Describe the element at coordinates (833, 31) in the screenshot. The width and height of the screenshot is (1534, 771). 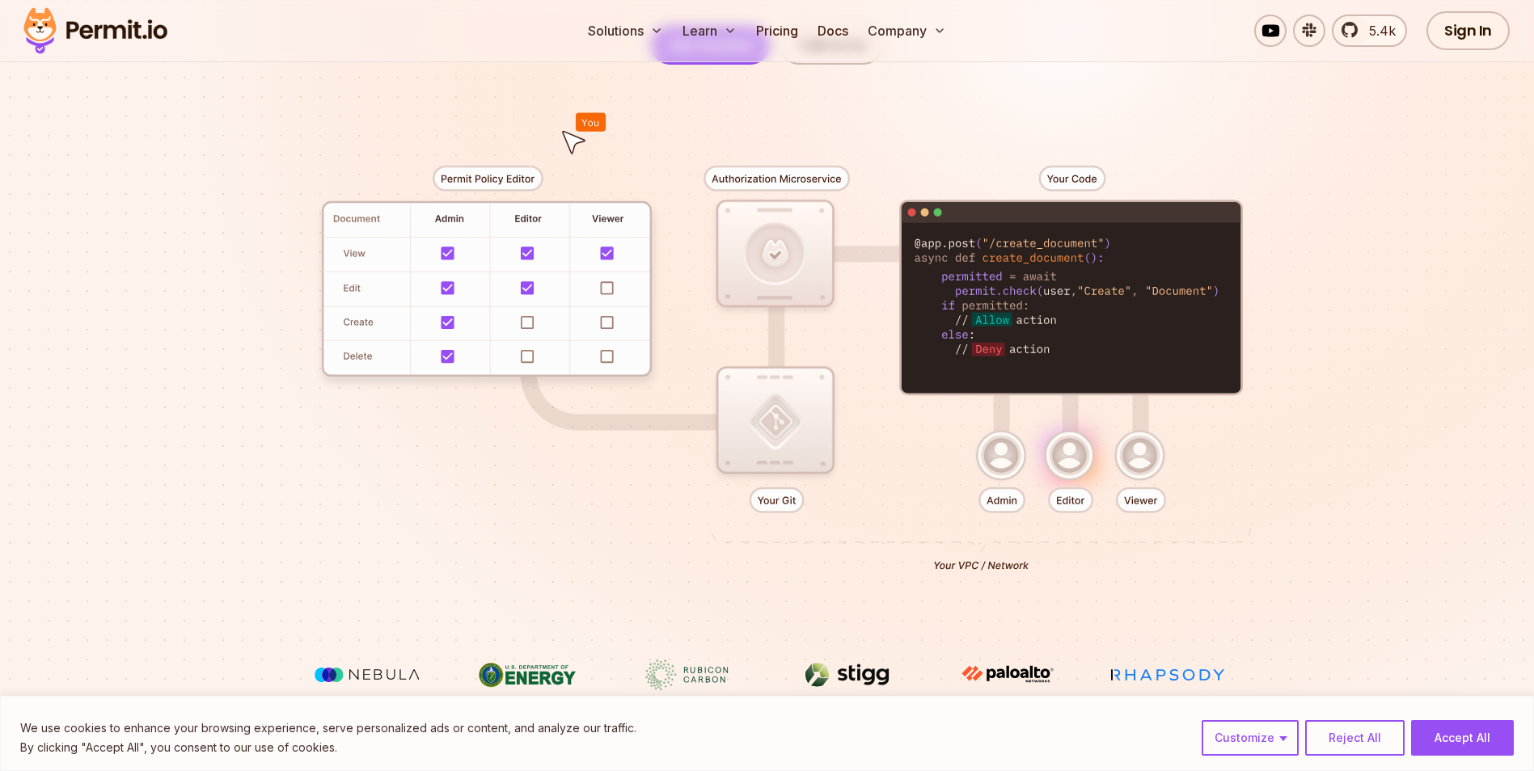
I see `a: Docs` at that location.